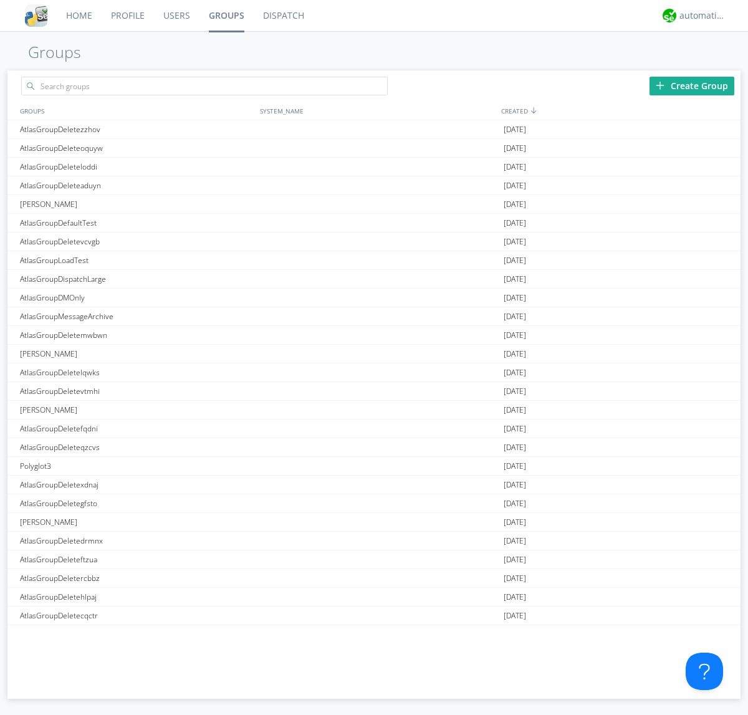 This screenshot has height=715, width=748. I want to click on div: AtlasGroupDeletedrmnx, so click(137, 540).